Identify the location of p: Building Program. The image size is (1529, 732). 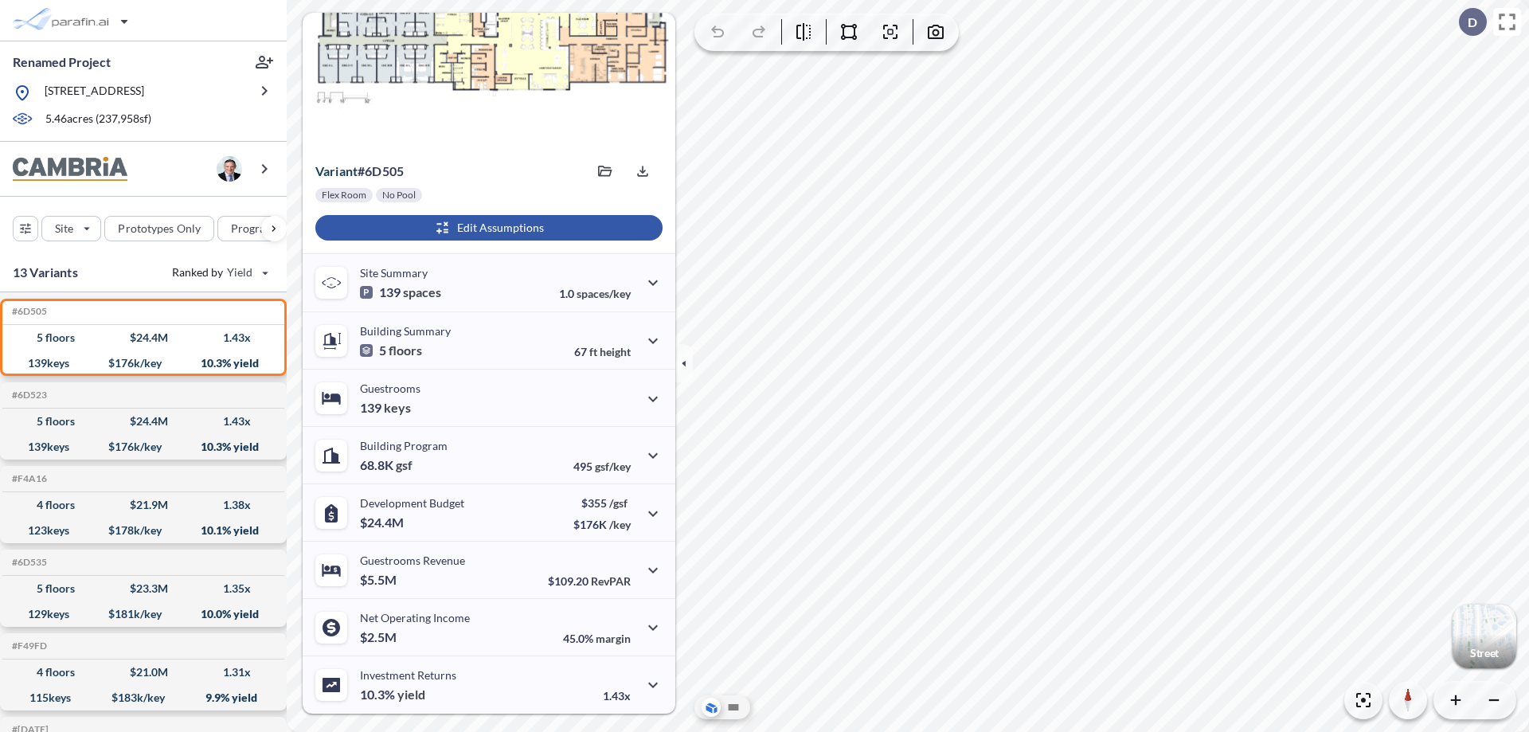
(404, 445).